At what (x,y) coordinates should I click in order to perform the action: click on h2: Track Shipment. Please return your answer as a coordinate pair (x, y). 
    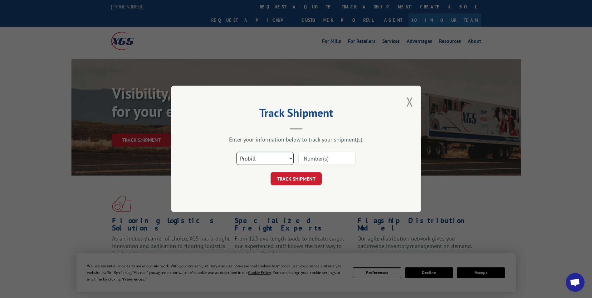
    Looking at the image, I should click on (296, 114).